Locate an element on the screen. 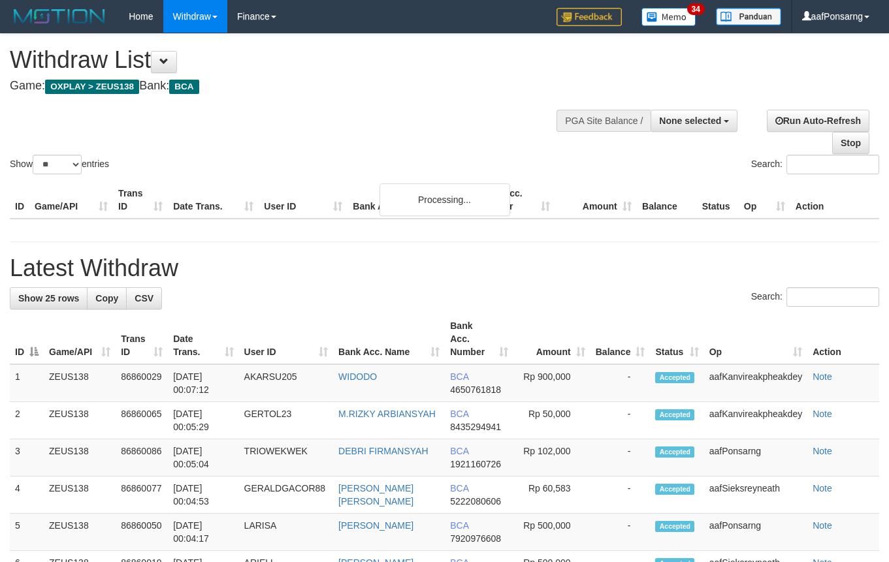 Image resolution: width=889 pixels, height=562 pixels. td: 86860065 is located at coordinates (142, 421).